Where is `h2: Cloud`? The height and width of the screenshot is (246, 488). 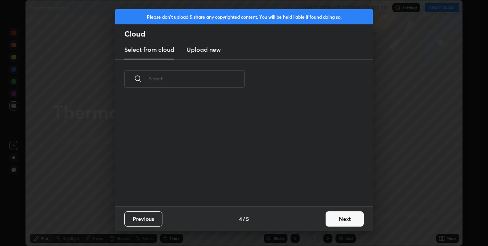
h2: Cloud is located at coordinates (249, 34).